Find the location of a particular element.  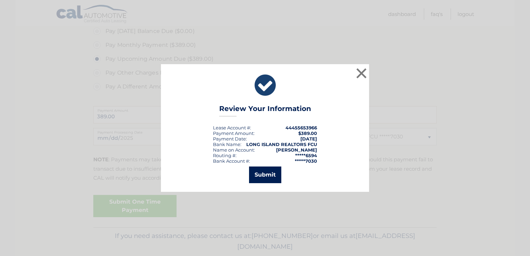

button: Submit is located at coordinates (265, 175).